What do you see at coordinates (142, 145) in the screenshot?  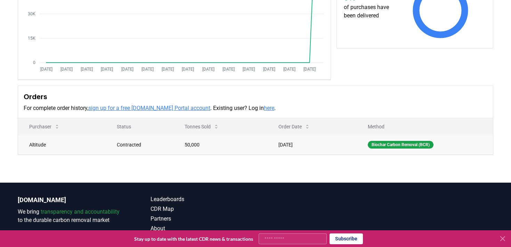 I see `div: Contracted` at bounding box center [142, 145].